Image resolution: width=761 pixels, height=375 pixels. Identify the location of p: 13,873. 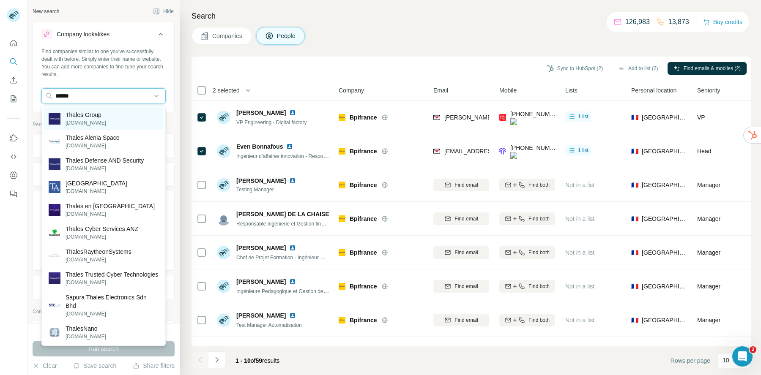
(678, 22).